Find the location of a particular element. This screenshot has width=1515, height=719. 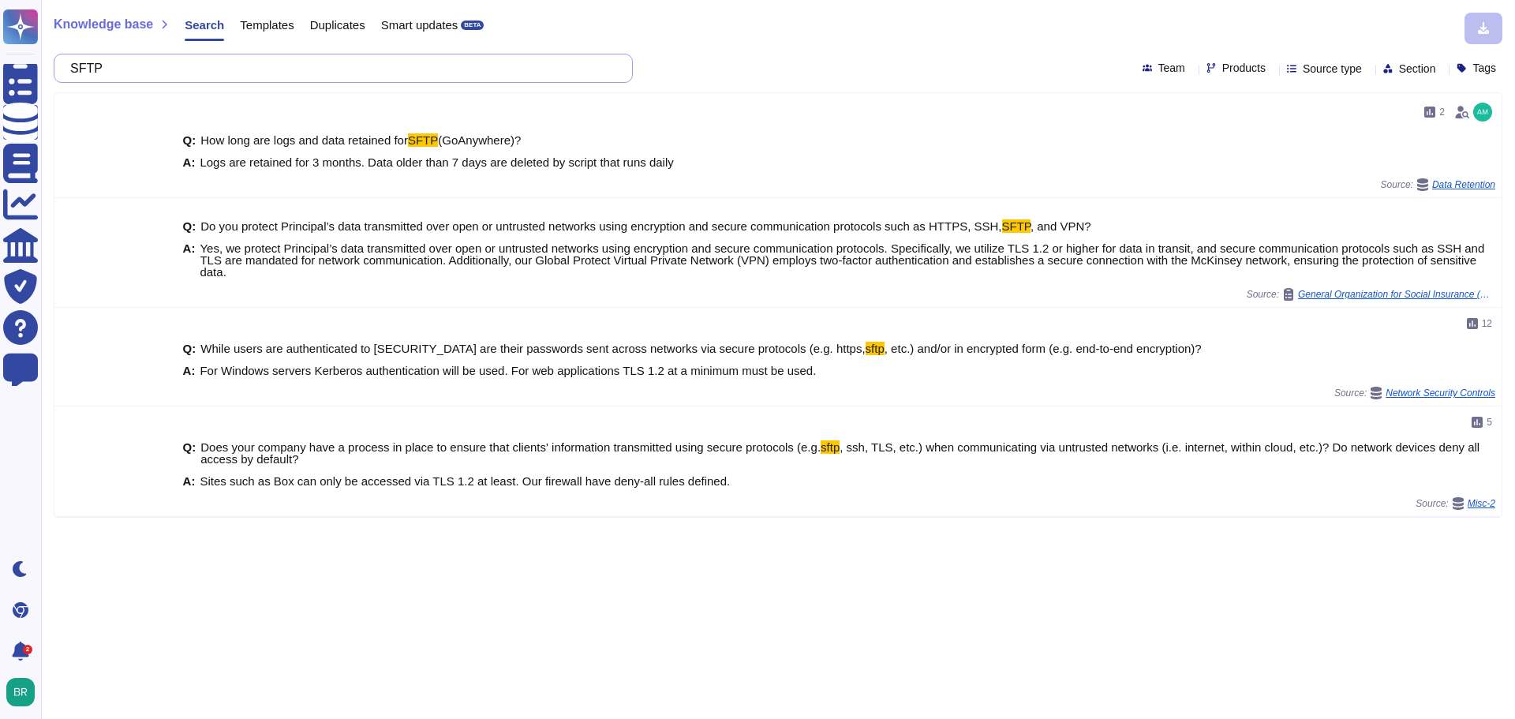

span: Does your company have a process in place to ensure that clients' information transmitted using s... is located at coordinates (511, 447).